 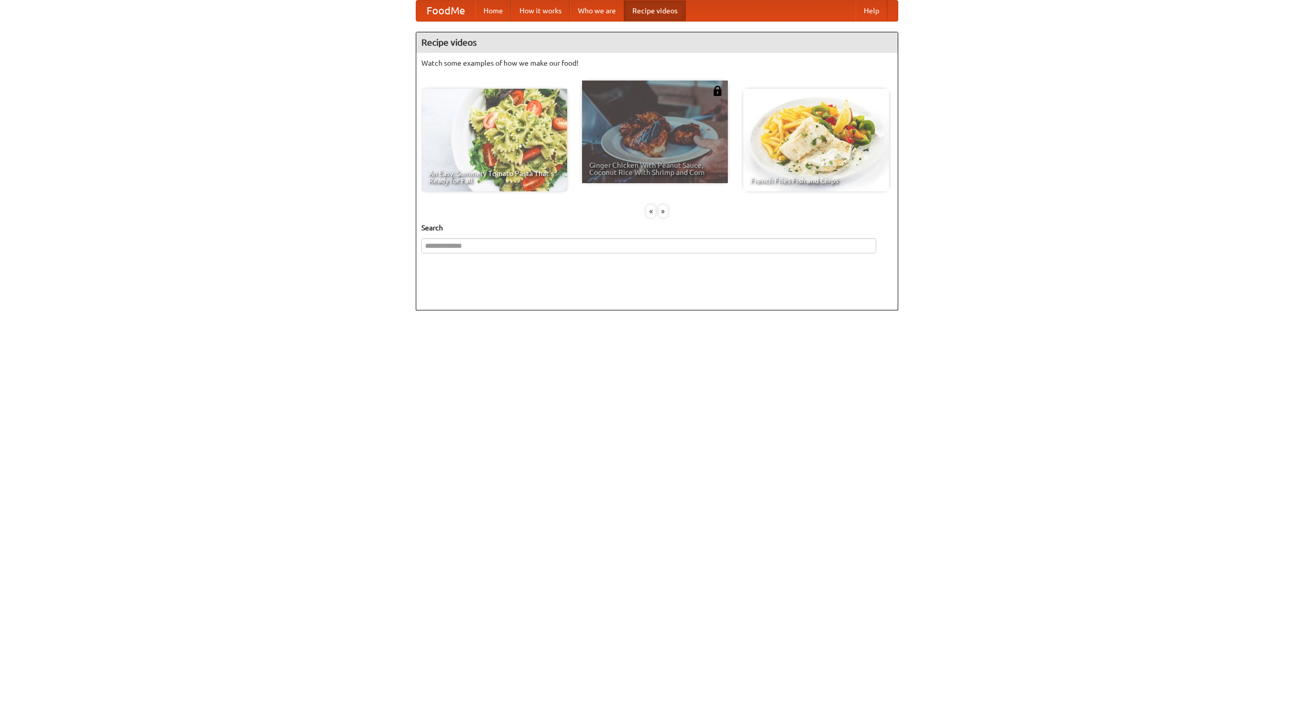 I want to click on a: Help, so click(x=871, y=11).